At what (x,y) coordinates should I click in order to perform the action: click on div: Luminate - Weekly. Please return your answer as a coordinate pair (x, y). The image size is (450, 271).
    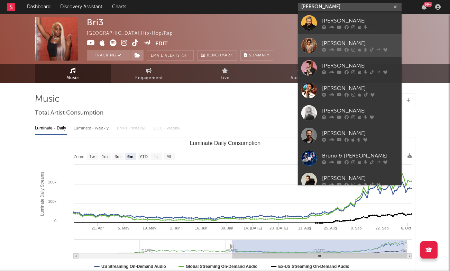
    Looking at the image, I should click on (92, 128).